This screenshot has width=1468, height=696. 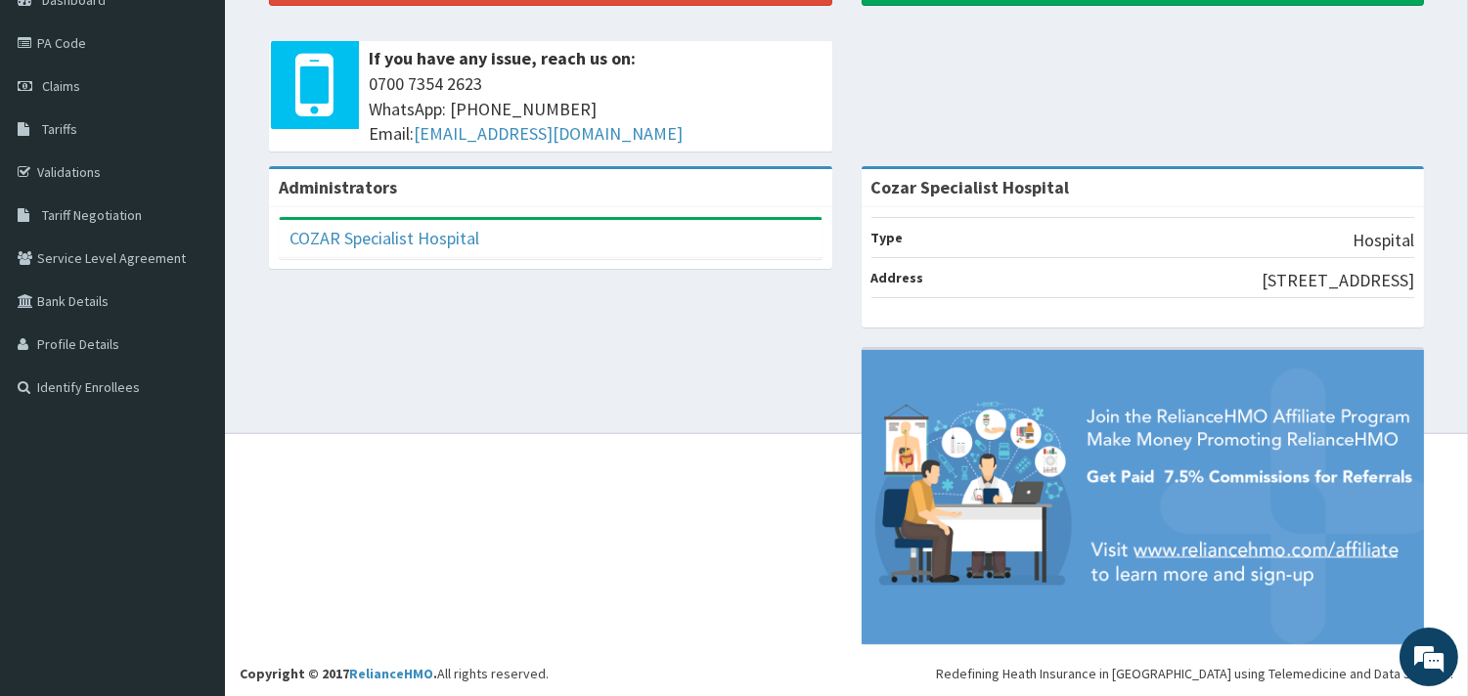 What do you see at coordinates (337, 187) in the screenshot?
I see `b: Administrators` at bounding box center [337, 187].